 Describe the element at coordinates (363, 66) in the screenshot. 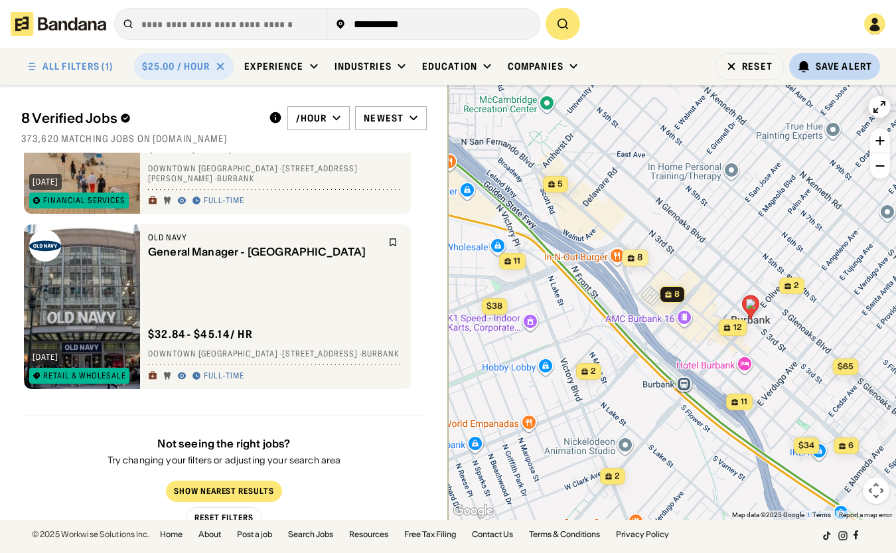

I see `div: Industries` at that location.